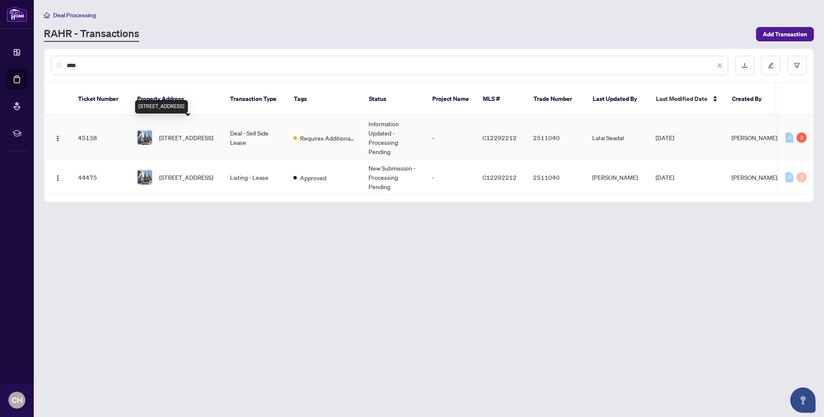 This screenshot has height=417, width=824. What do you see at coordinates (797, 65) in the screenshot?
I see `button: filter` at bounding box center [797, 65].